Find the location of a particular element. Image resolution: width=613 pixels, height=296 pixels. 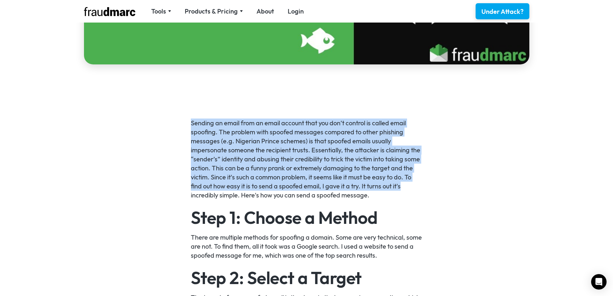

h2: Step 1: Choose a Method is located at coordinates (306, 217).